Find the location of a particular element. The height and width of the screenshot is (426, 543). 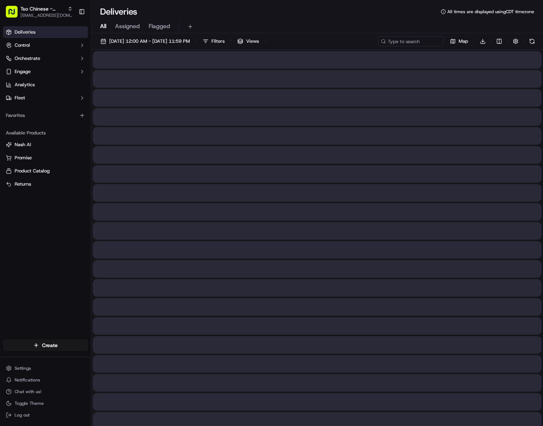

span: Orchestrate is located at coordinates (27, 58).